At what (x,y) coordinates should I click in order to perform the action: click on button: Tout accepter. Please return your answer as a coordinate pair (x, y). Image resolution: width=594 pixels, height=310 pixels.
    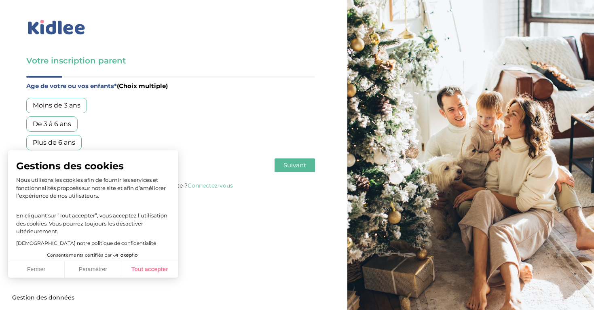
    Looking at the image, I should click on (150, 270).